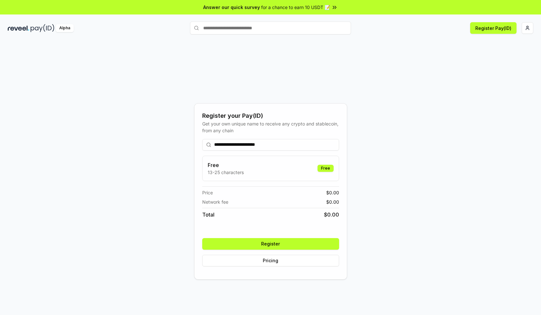 The image size is (541, 315). What do you see at coordinates (295, 7) in the screenshot?
I see `span: for a chance to earn 10 USDT 📝` at bounding box center [295, 7].